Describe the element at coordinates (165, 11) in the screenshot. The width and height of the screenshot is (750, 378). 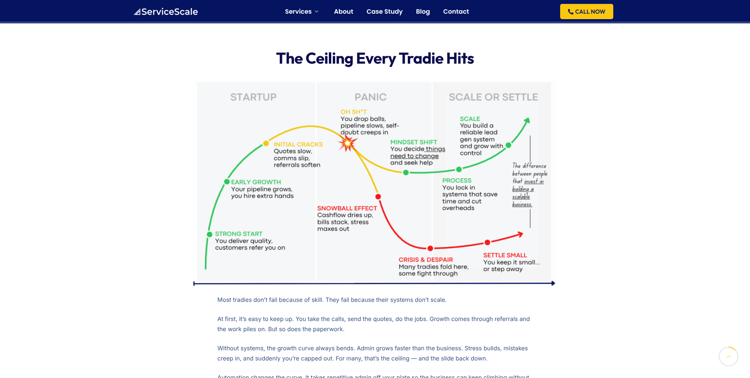
I see `a: ServiceScale logo representing business automation for tradies` at that location.